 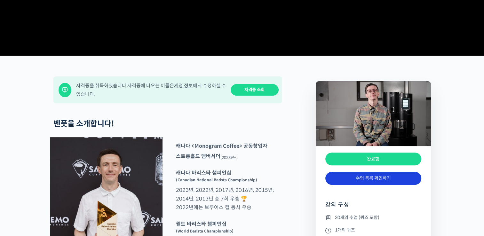 What do you see at coordinates (103, 191) in the screenshot?
I see `a: 설정` at bounding box center [103, 191].